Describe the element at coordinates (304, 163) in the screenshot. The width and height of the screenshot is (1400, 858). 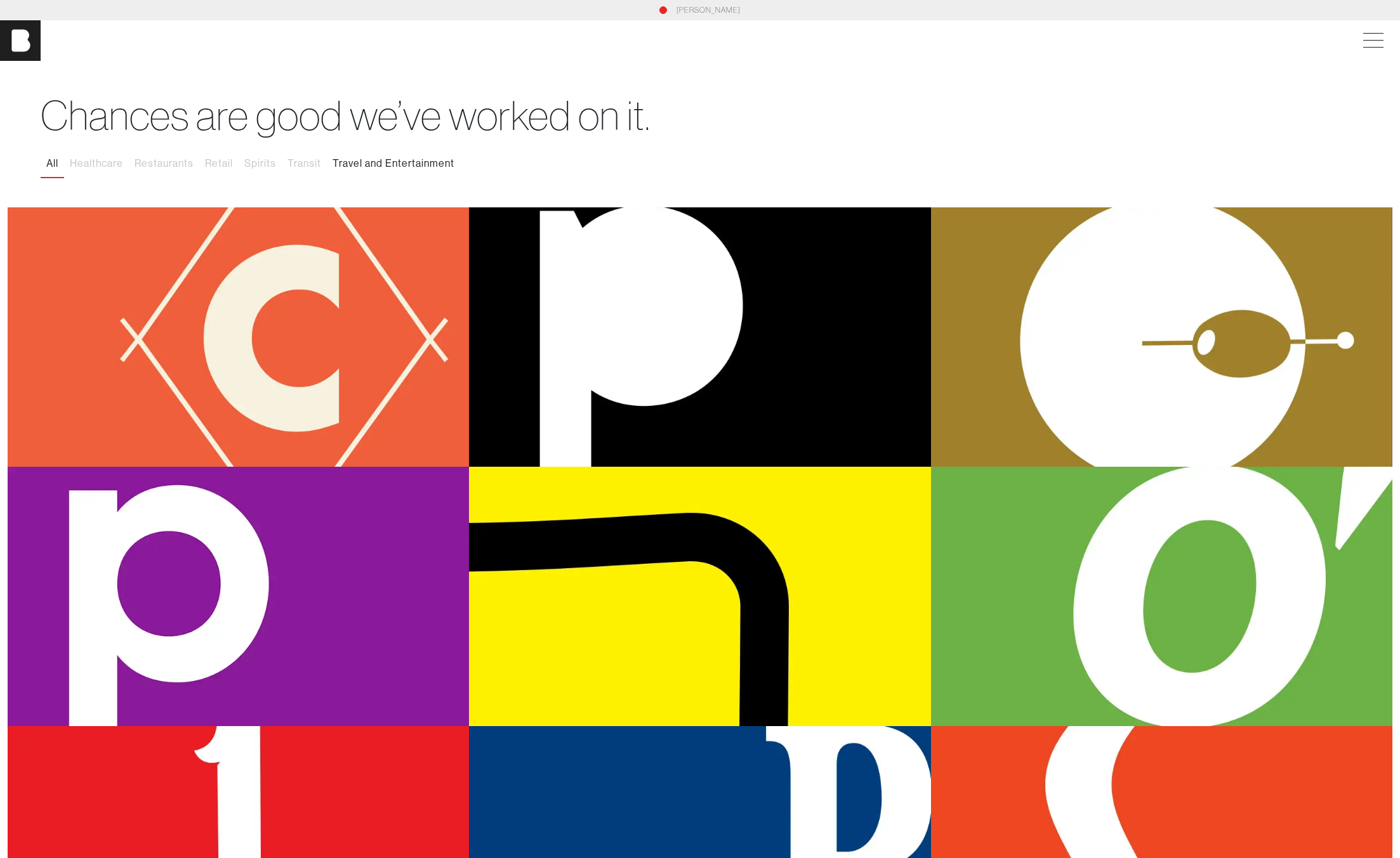
I see `button: Transit` at that location.